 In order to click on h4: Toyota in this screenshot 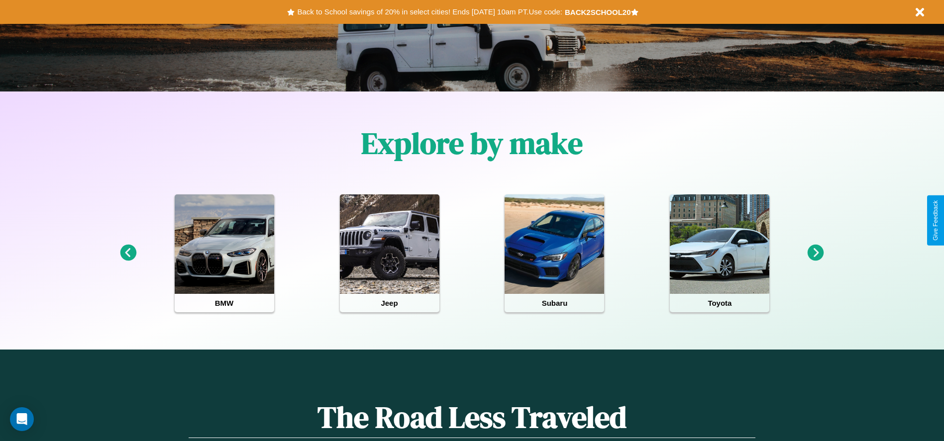, I will do `click(719, 303)`.